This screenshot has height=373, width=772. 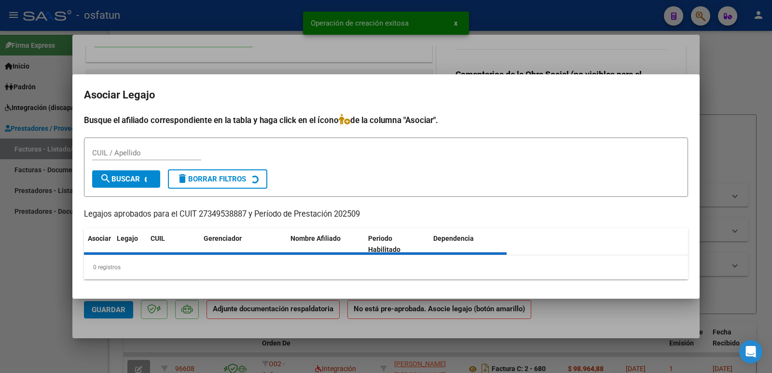 I want to click on span: Nombre Afiliado, so click(x=316, y=238).